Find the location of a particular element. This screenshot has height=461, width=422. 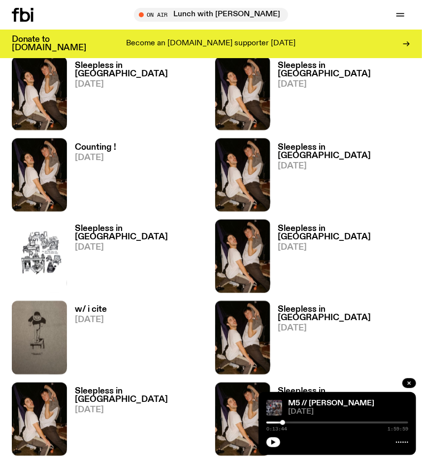

span: Tune in live is located at coordinates (214, 14).